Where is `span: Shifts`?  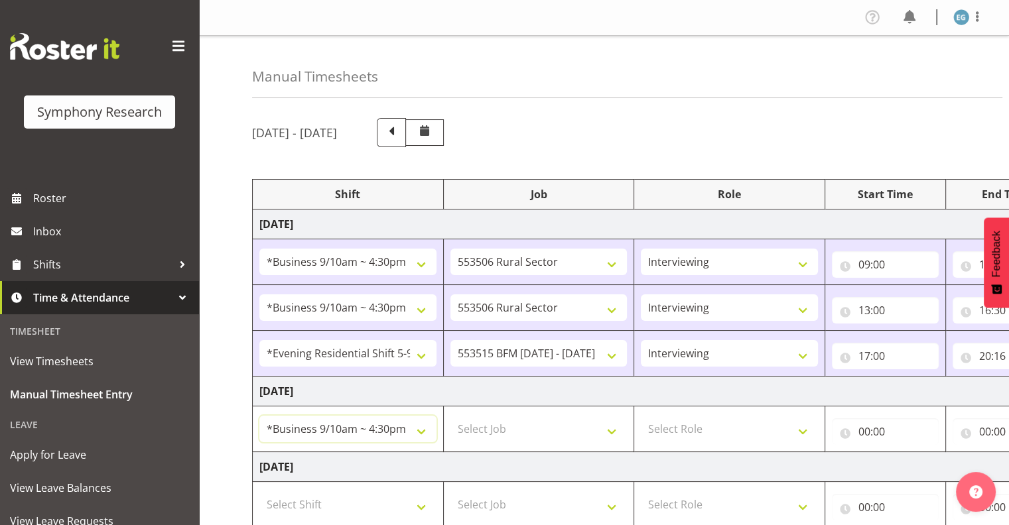
span: Shifts is located at coordinates (103, 265).